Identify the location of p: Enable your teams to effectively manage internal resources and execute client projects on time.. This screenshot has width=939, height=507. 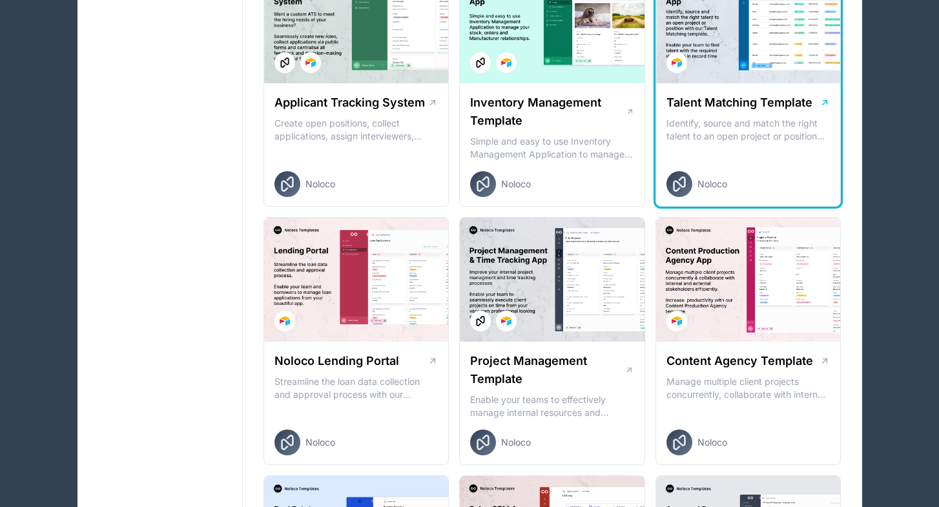
(552, 406).